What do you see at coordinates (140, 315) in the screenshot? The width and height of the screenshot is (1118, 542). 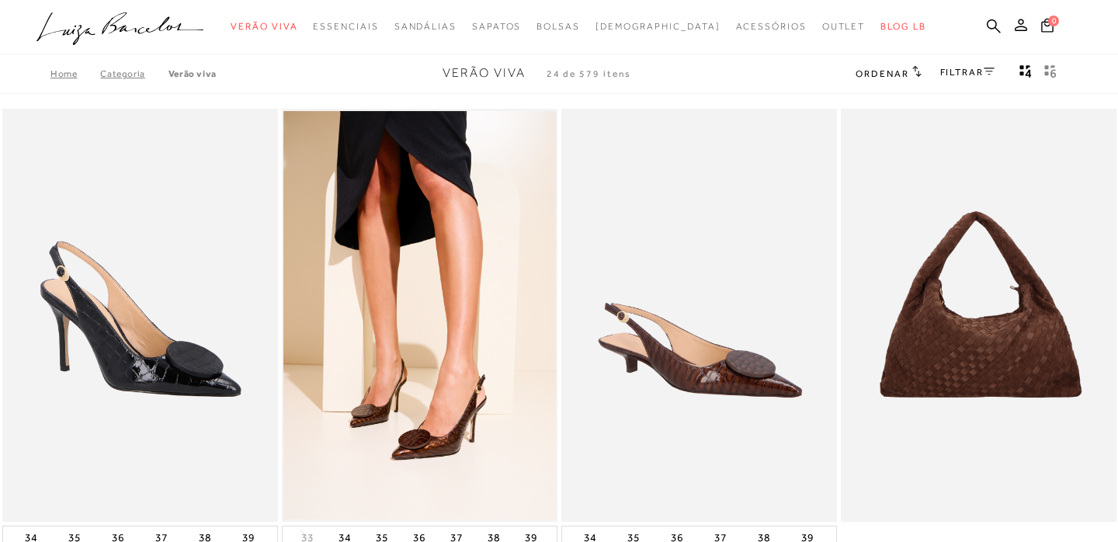 I see `a: SCARPIN SLINGBACK EM VERNIZ CROCO PRETO COM SALTO ALTO SCARPIN SLINGBACK EM VERNIZ CROCO PRETO CO...` at bounding box center [140, 315].